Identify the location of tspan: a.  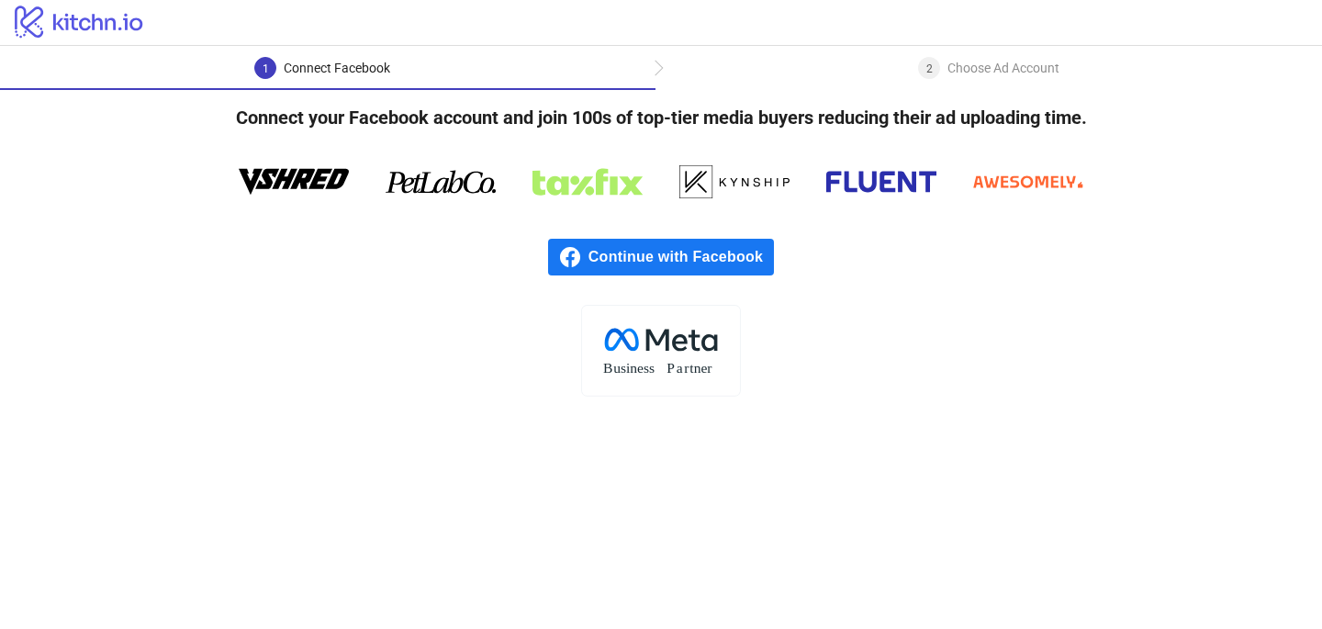
(679, 367).